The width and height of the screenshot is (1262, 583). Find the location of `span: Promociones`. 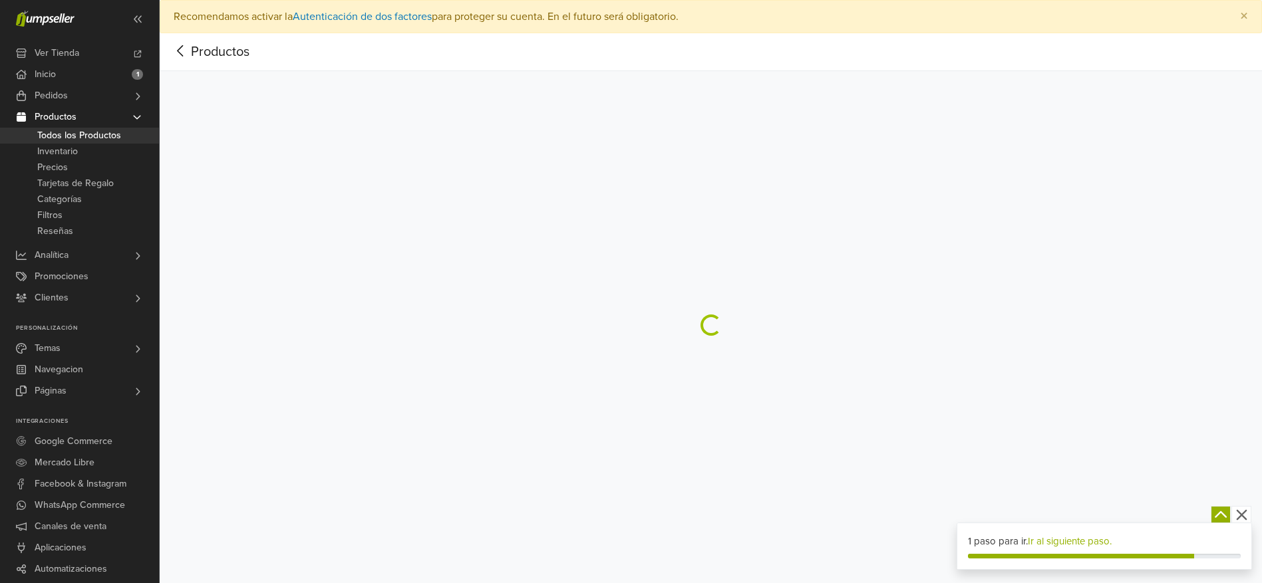

span: Promociones is located at coordinates (61, 277).